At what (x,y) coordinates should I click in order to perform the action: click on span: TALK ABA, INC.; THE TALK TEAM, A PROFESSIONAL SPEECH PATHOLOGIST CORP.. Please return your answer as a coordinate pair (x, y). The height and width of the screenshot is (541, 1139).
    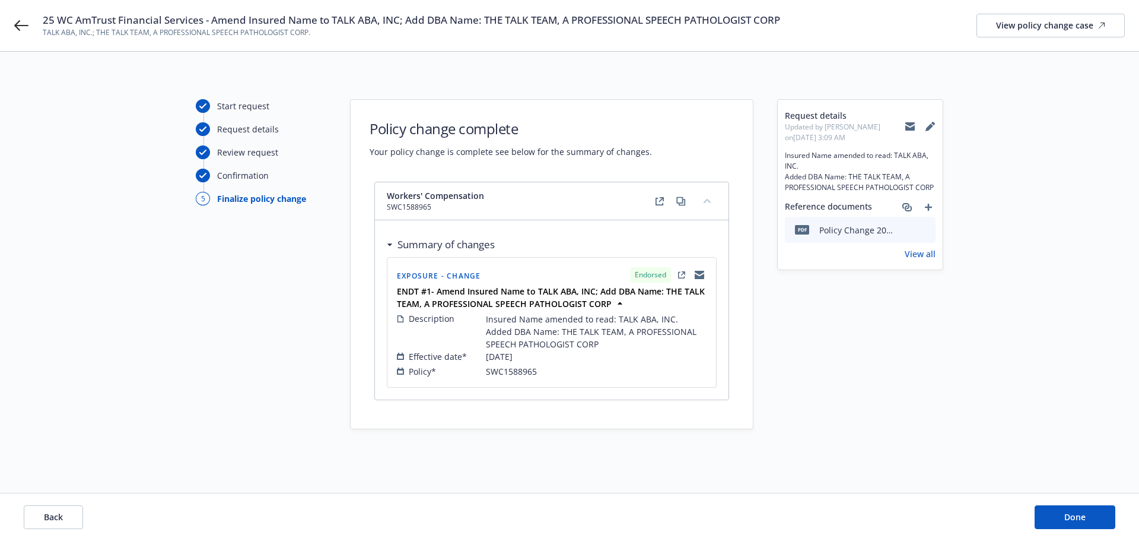
    Looking at the image, I should click on (411, 33).